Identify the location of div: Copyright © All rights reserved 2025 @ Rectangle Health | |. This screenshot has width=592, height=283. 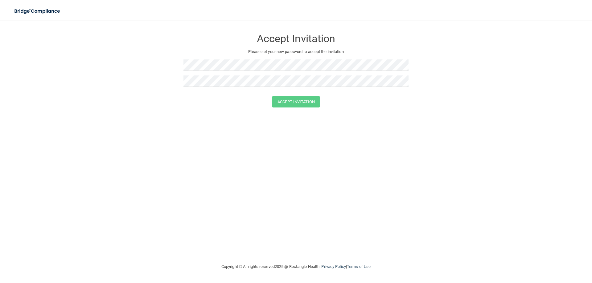
(296, 267).